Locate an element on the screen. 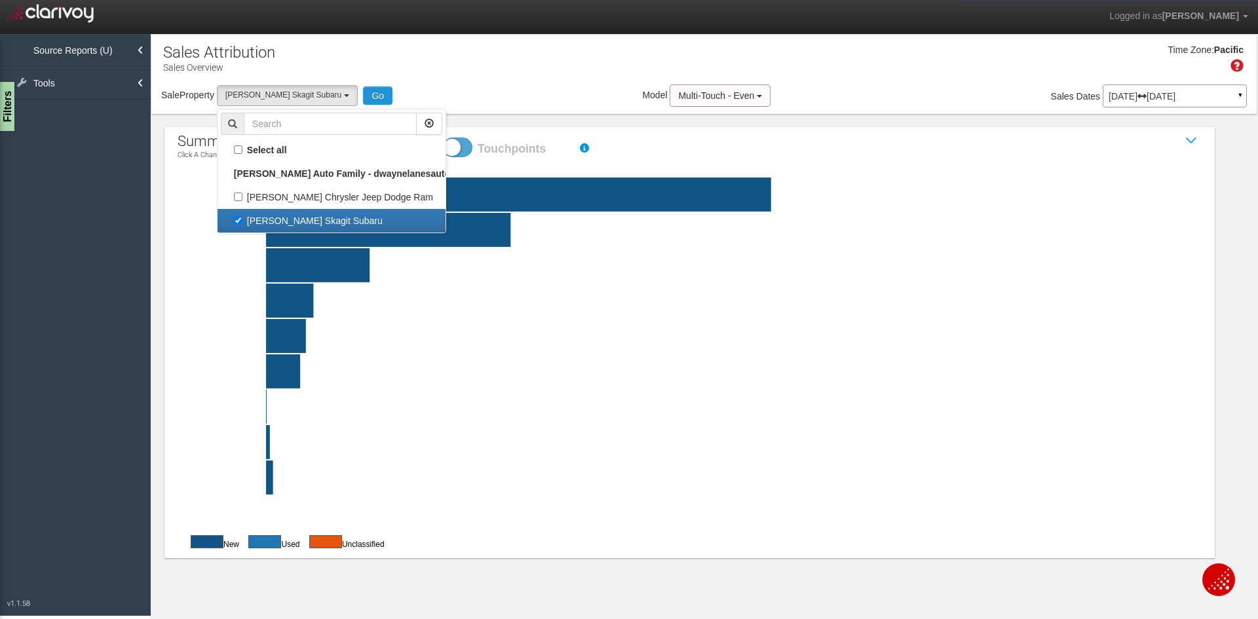  rect: third party auto|55.85136102356843|39.416737436252525|0 is located at coordinates (720, 195).